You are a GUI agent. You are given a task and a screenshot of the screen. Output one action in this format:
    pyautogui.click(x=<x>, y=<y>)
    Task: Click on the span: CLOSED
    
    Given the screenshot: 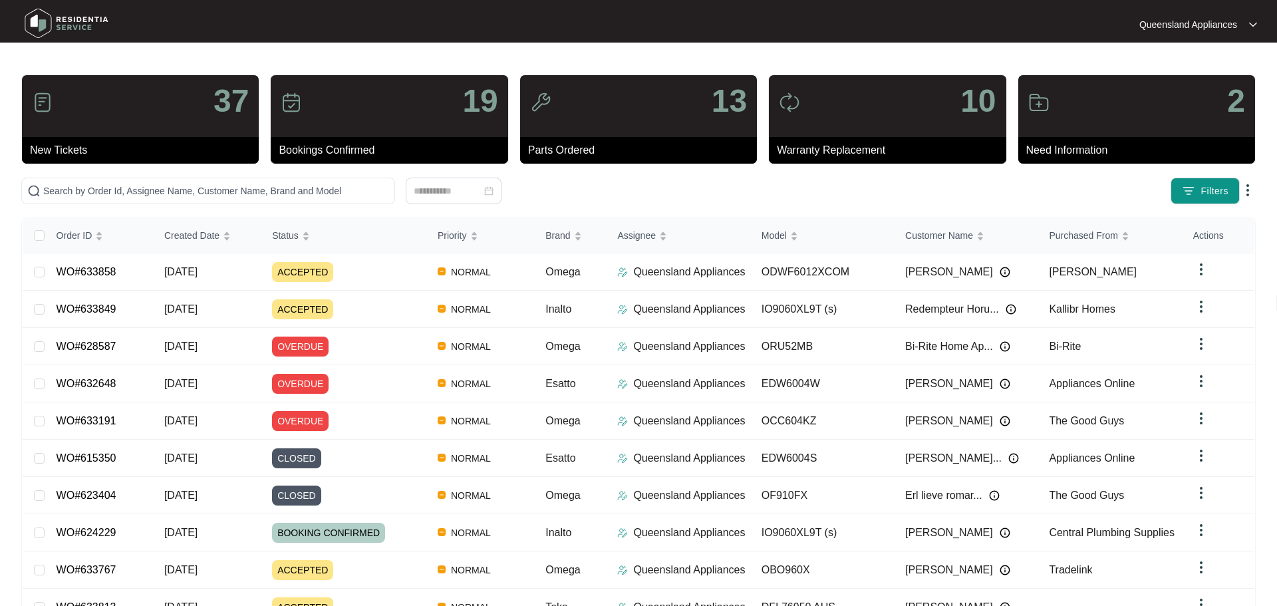 What is the action you would take?
    pyautogui.click(x=297, y=495)
    